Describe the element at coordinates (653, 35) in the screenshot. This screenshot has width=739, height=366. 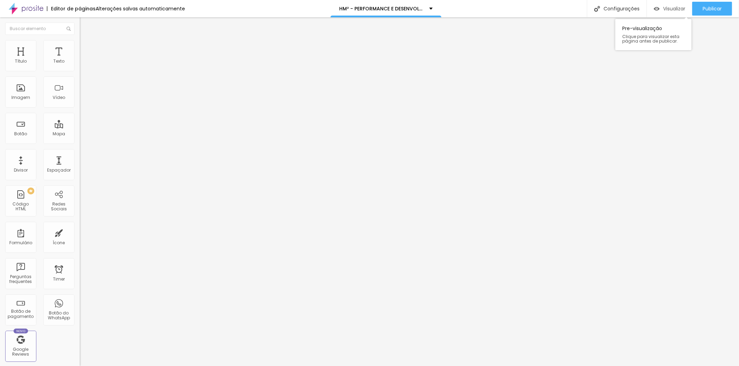
I see `div: Pre-visualização` at that location.